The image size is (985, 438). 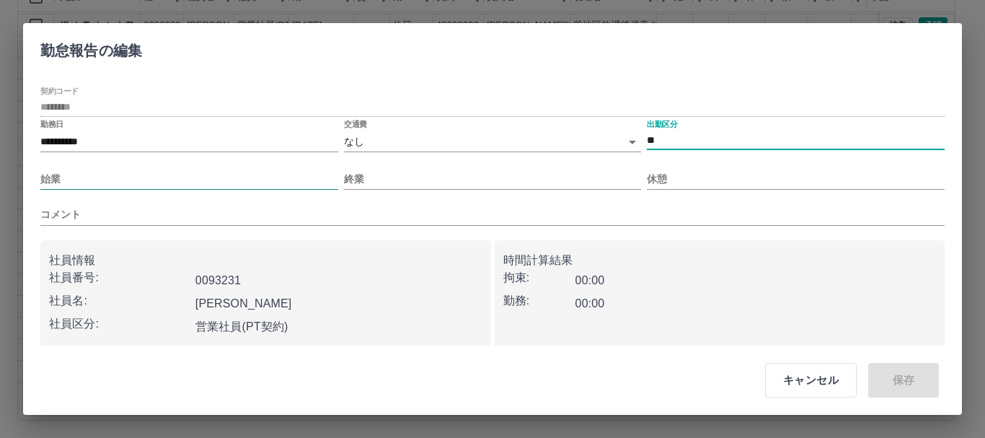 I want to click on b: 0093231, so click(x=218, y=280).